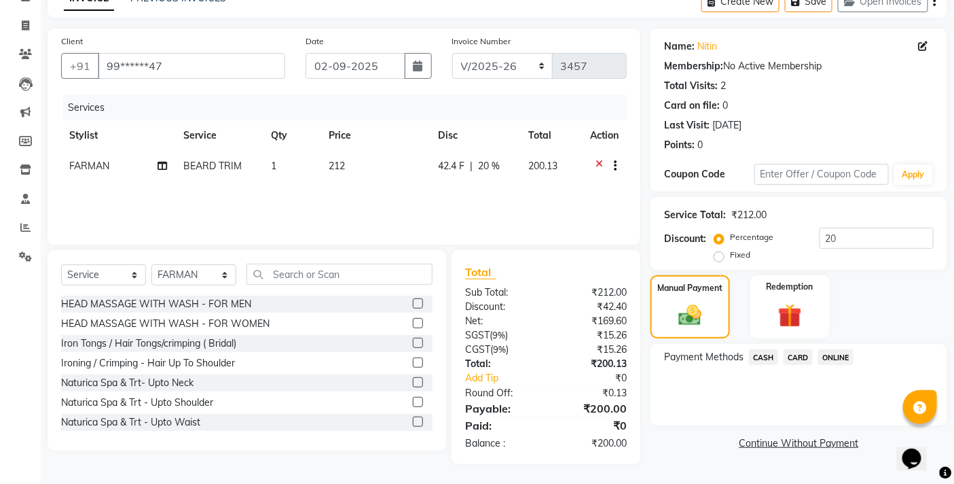 This screenshot has height=484, width=954. Describe the element at coordinates (72, 41) in the screenshot. I see `label: Client` at that location.